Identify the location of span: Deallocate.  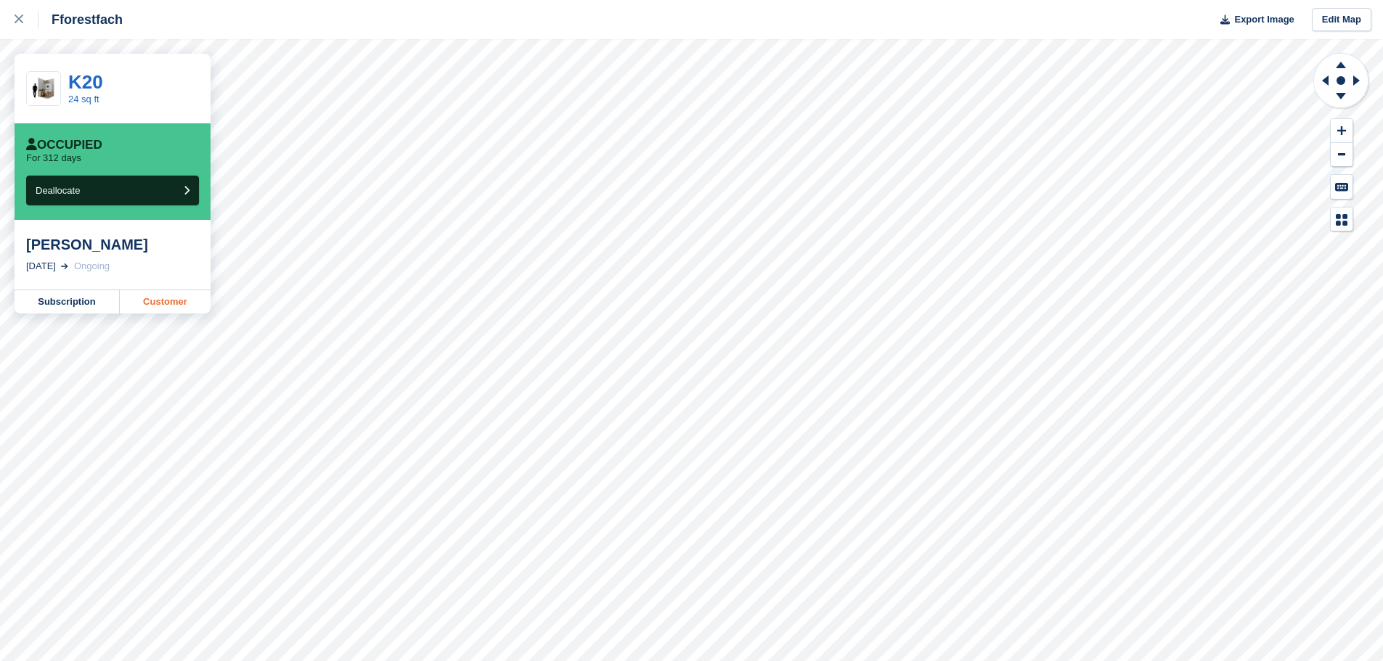
(57, 190).